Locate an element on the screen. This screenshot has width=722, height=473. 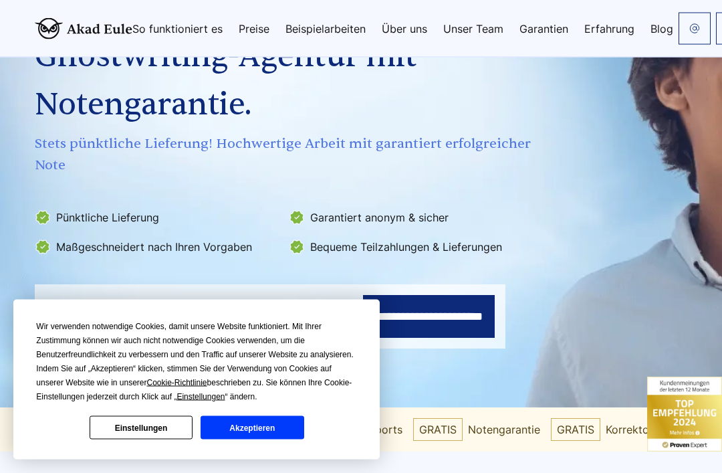
li: Maßgeschneidert nach Ihren Vorgaben is located at coordinates (158, 247).